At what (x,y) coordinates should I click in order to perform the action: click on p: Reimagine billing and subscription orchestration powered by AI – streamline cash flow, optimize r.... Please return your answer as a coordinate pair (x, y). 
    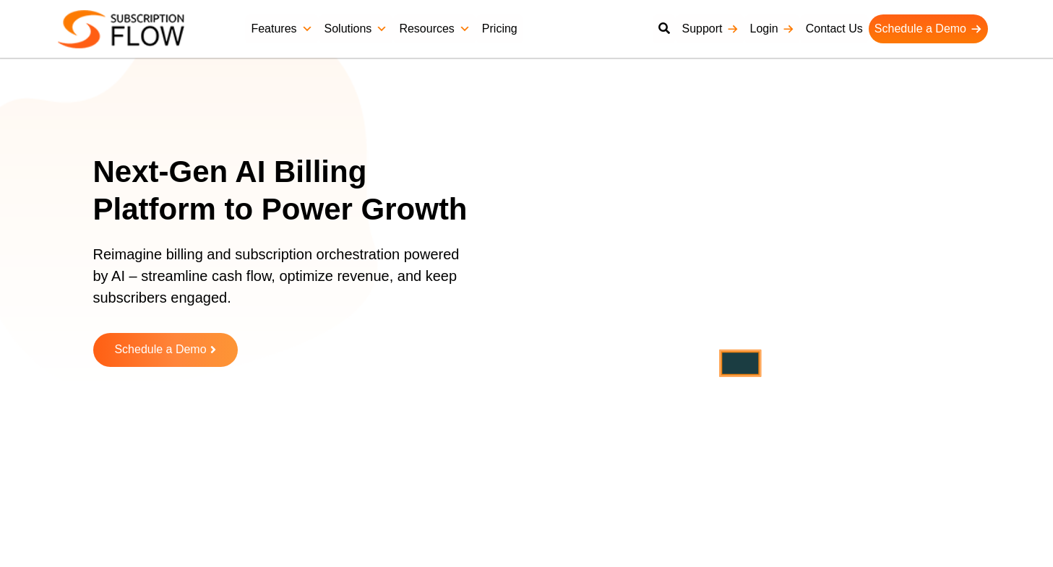
    Looking at the image, I should click on (281, 283).